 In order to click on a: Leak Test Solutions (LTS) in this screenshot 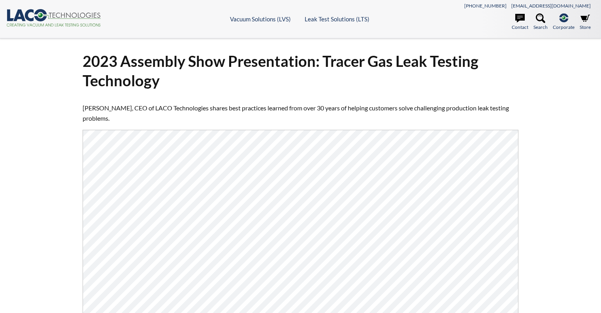, I will do `click(337, 19)`.